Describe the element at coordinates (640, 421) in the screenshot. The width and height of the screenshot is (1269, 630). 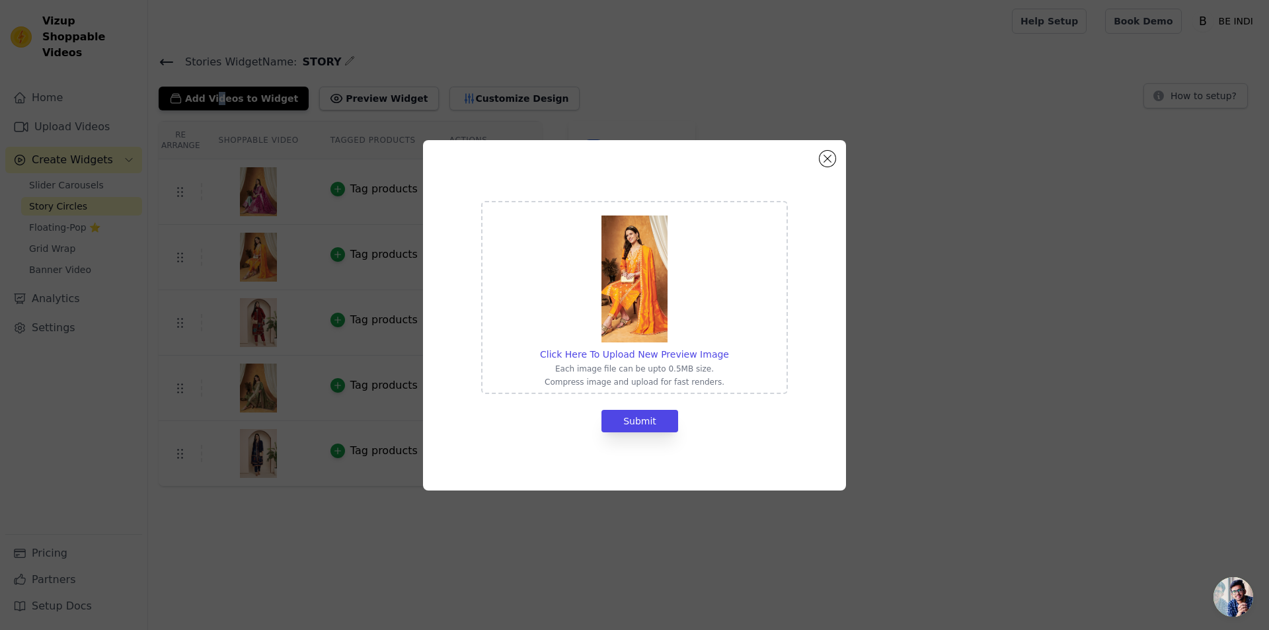
I see `button: Submit` at that location.